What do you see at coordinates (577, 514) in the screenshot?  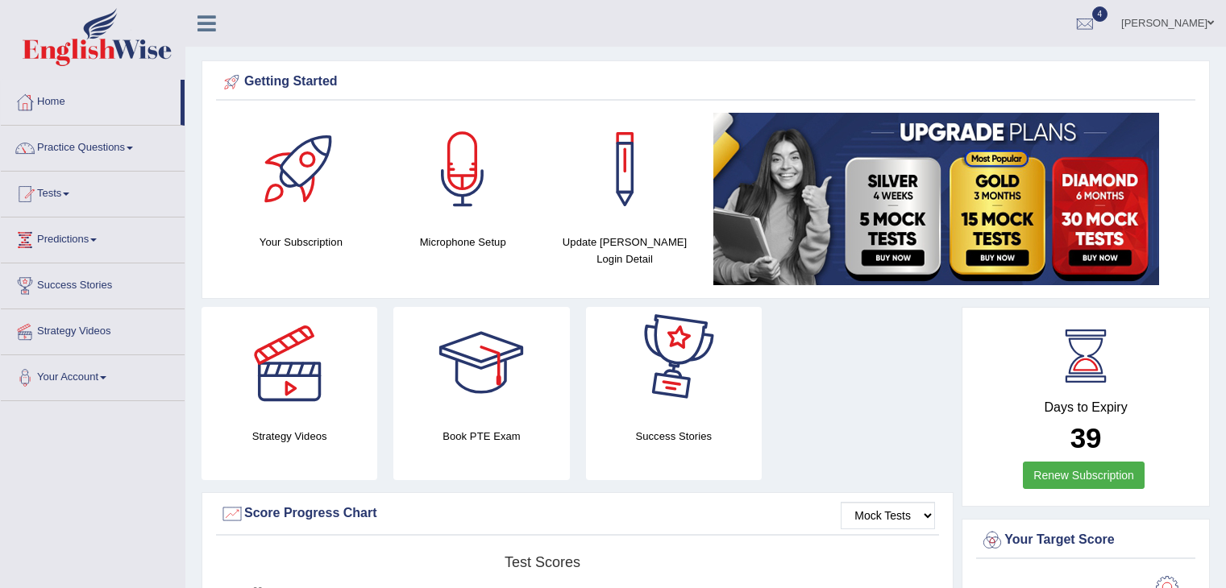 I see `div: Score Progress Chart` at bounding box center [577, 514].